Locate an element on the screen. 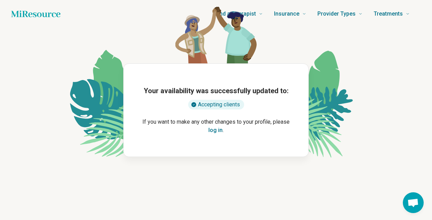 Image resolution: width=432 pixels, height=220 pixels. div: Accepting clients is located at coordinates (216, 105).